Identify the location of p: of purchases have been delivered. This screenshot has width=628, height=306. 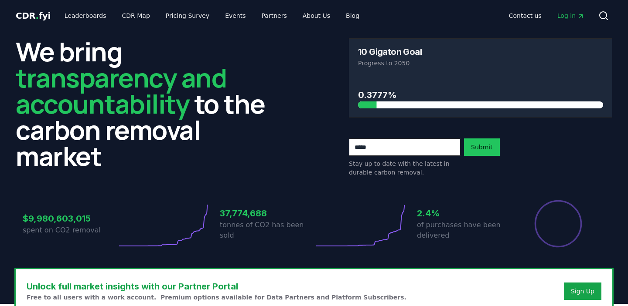
(464, 231).